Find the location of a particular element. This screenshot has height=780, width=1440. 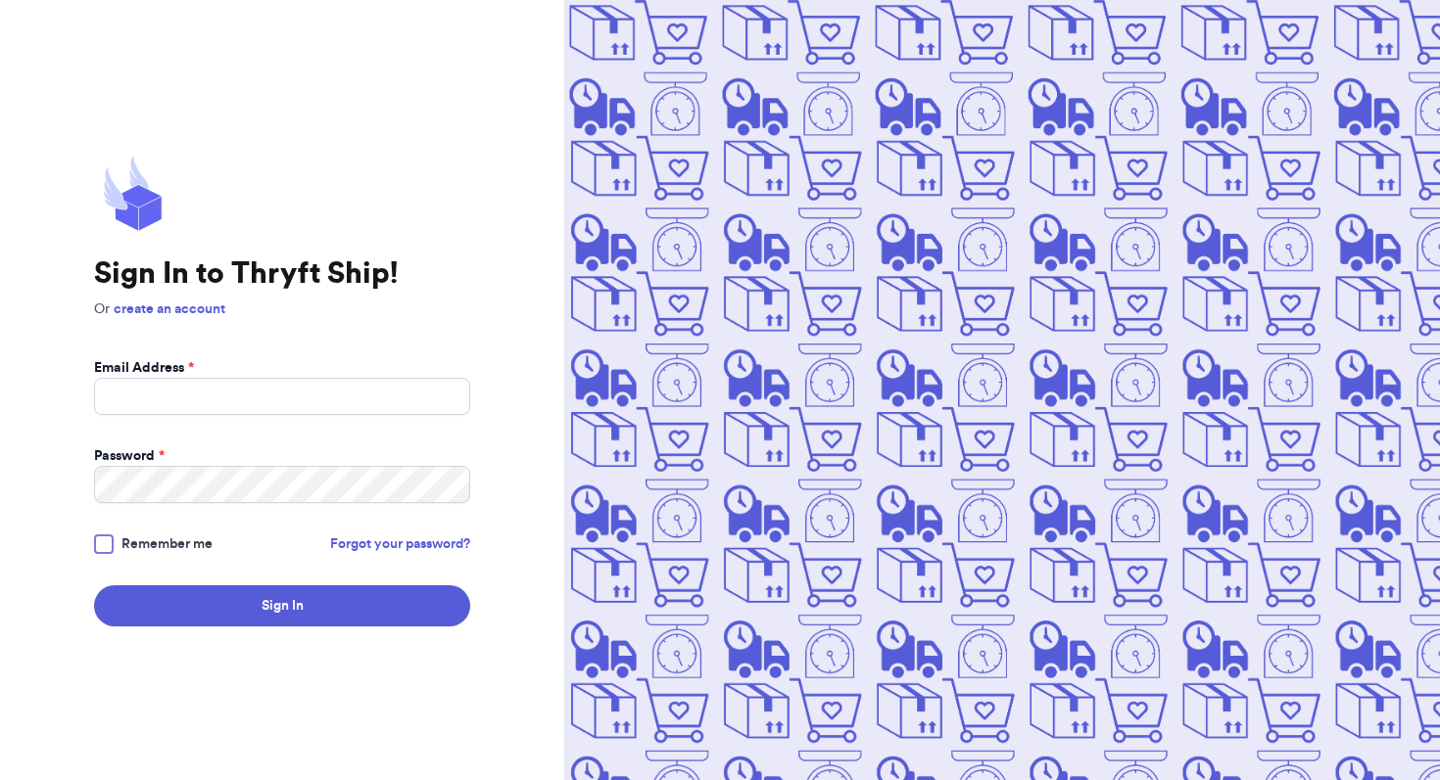

a: create an account is located at coordinates (169, 309).